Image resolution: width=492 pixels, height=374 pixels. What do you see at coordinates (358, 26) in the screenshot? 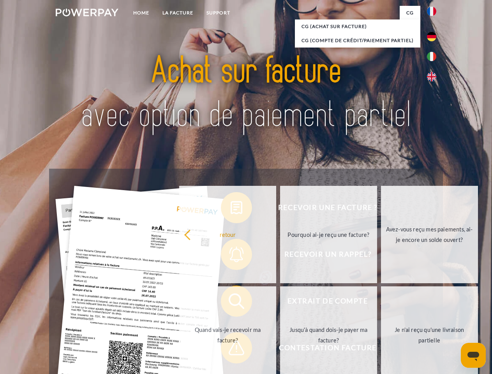
I see `a: CG (achat sur facture)` at bounding box center [358, 26].